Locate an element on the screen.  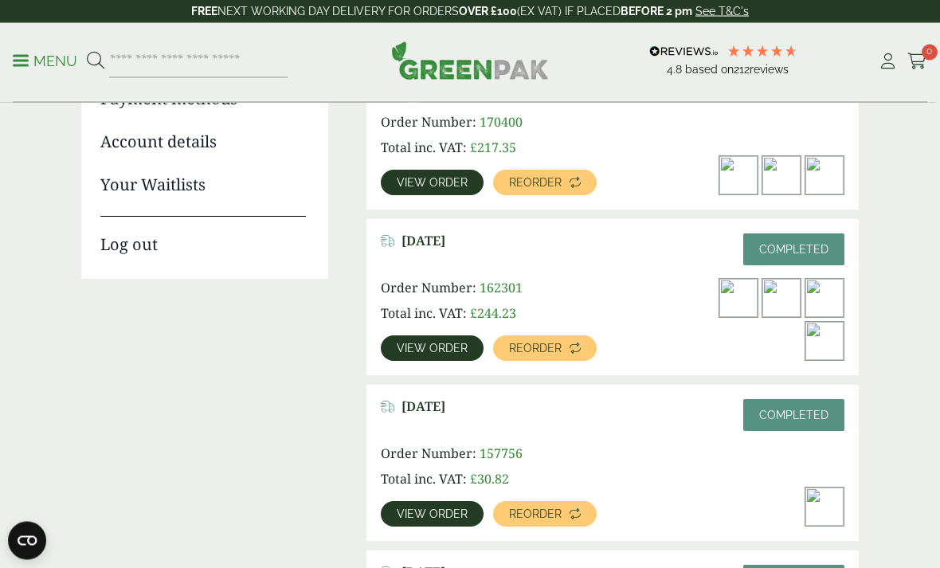
i: Cart is located at coordinates (917, 61).